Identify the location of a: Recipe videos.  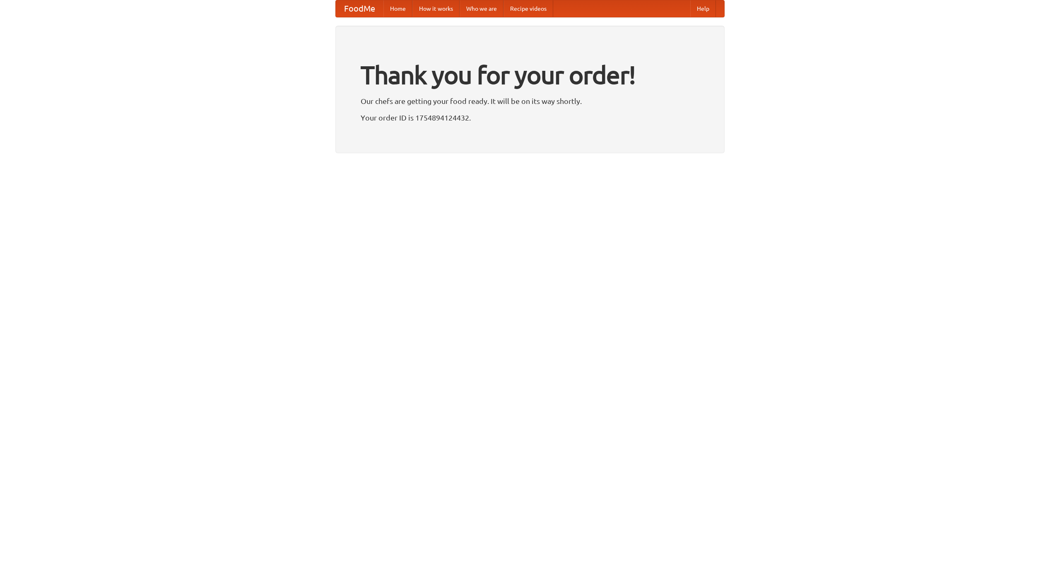
(528, 9).